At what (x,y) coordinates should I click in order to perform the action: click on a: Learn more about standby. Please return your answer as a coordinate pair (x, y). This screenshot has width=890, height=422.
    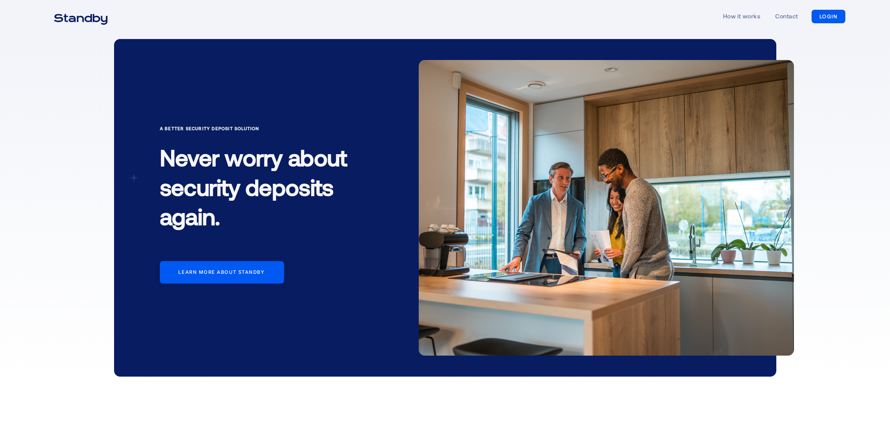
    Looking at the image, I should click on (222, 272).